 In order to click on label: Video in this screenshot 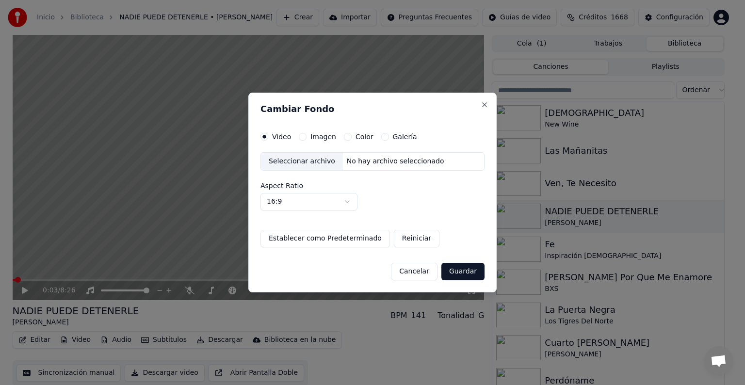, I will do `click(281, 137)`.